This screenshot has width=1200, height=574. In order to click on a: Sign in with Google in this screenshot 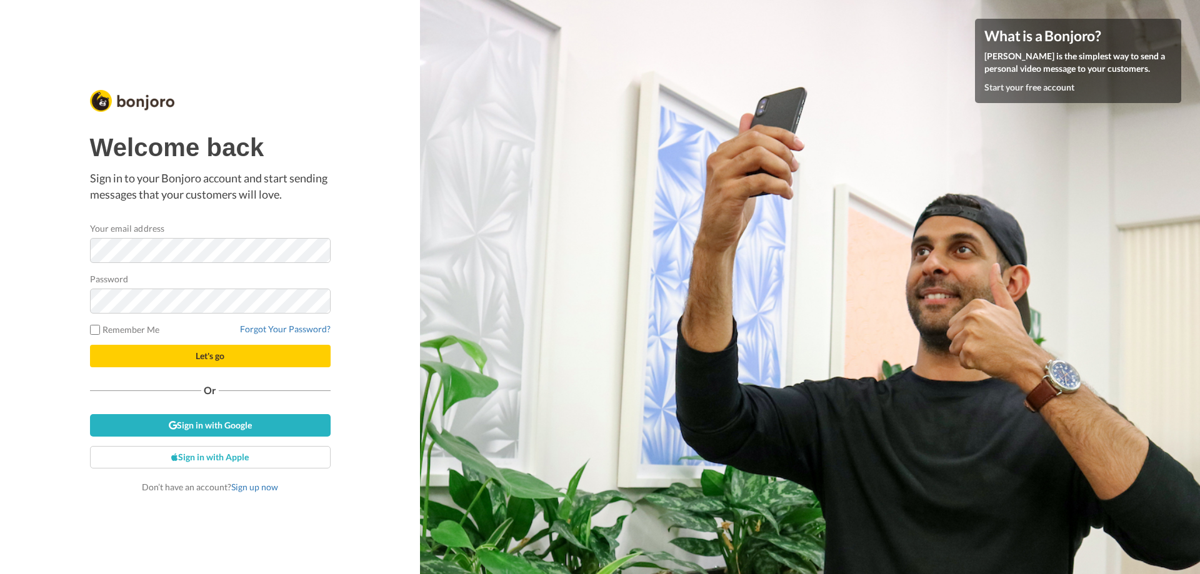, I will do `click(210, 426)`.